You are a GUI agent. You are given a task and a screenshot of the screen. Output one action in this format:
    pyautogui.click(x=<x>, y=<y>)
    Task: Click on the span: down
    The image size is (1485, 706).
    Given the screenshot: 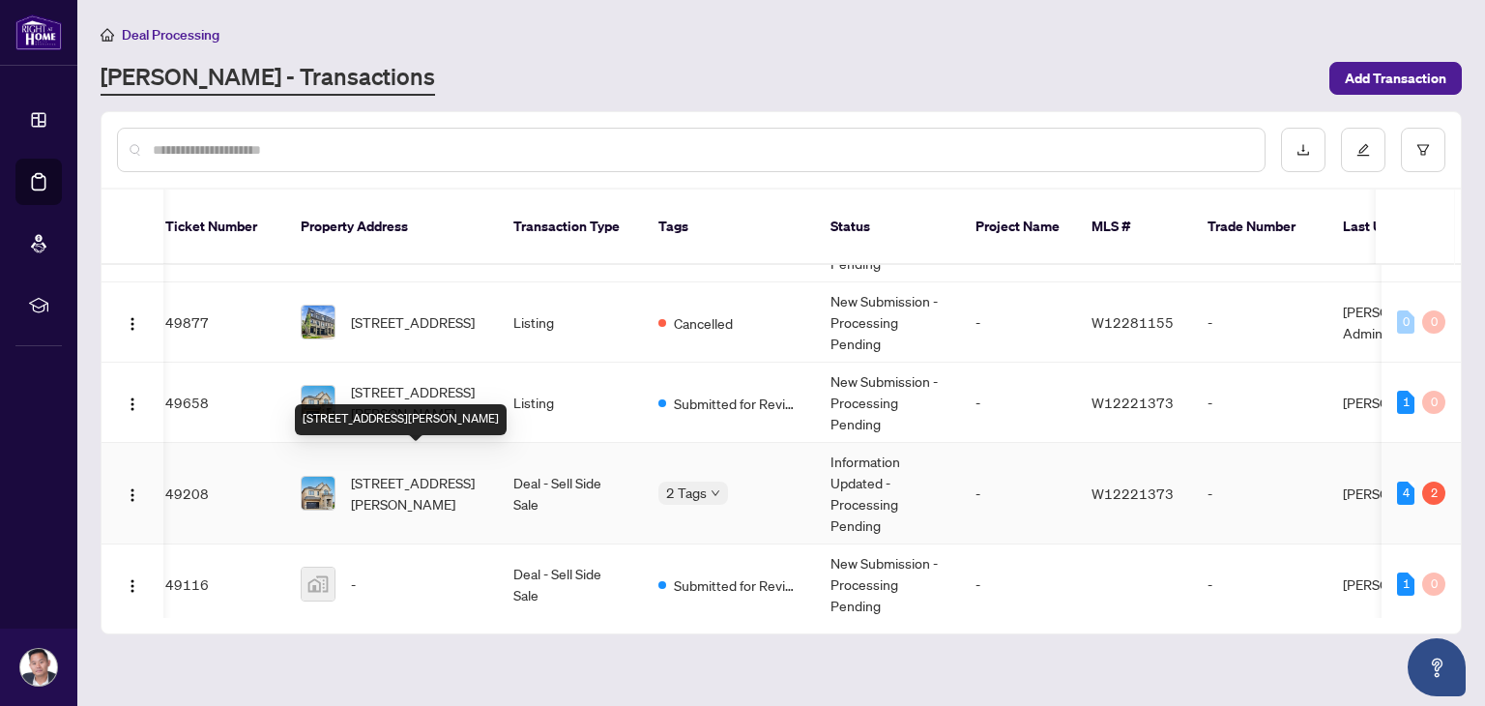 What is the action you would take?
    pyautogui.click(x=715, y=493)
    